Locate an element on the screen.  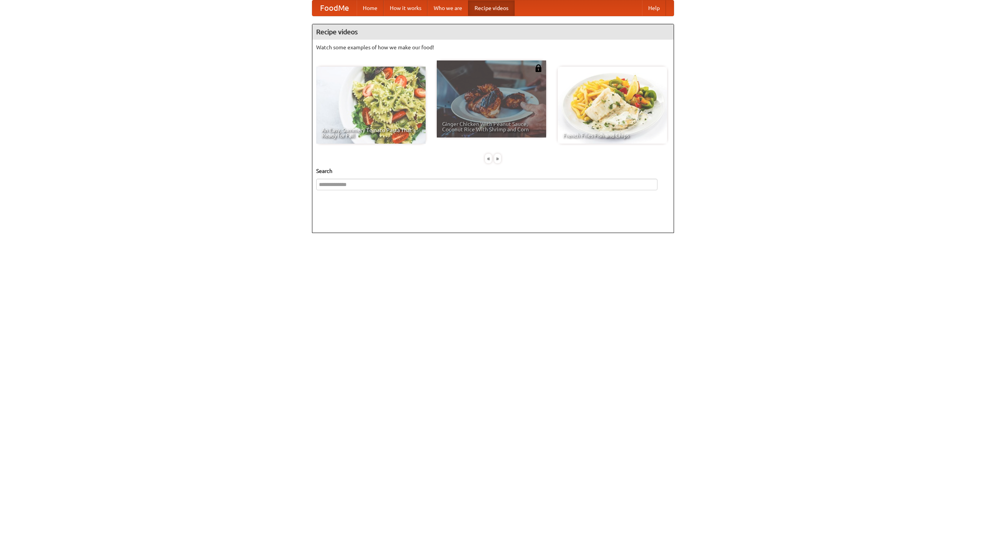
img: 483408.png is located at coordinates (538, 68).